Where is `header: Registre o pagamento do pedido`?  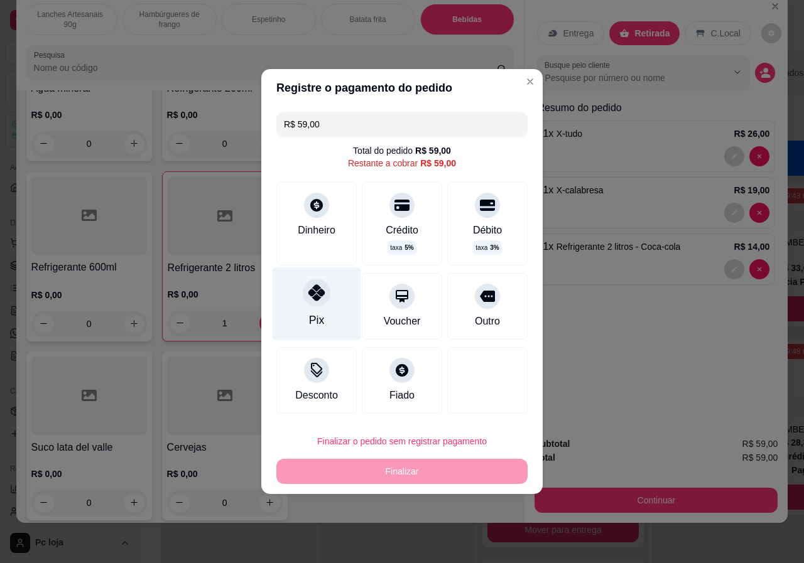 header: Registre o pagamento do pedido is located at coordinates (402, 88).